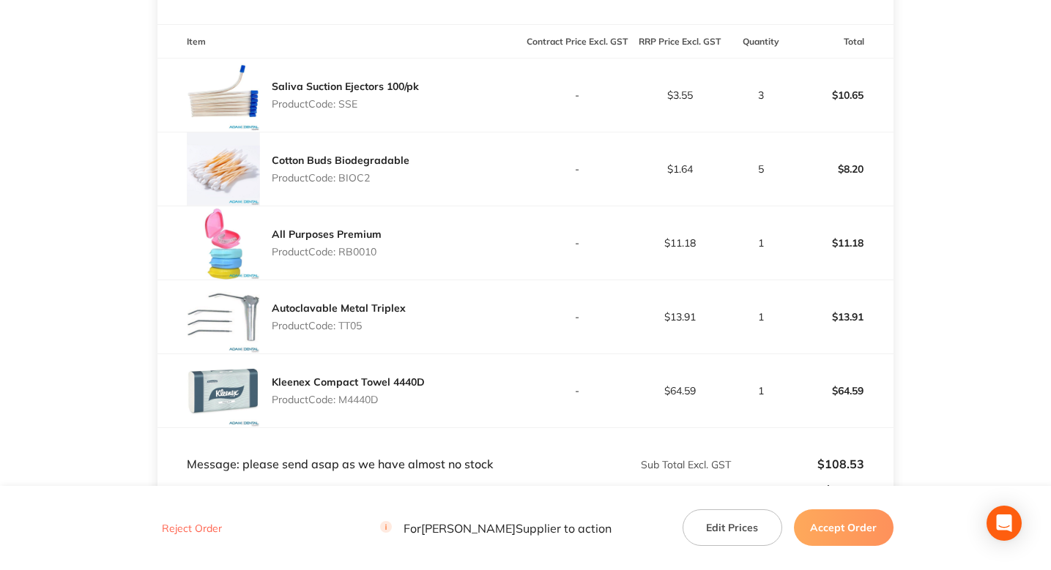 Image resolution: width=1051 pixels, height=570 pixels. Describe the element at coordinates (732, 528) in the screenshot. I see `button: Edit Prices` at that location.